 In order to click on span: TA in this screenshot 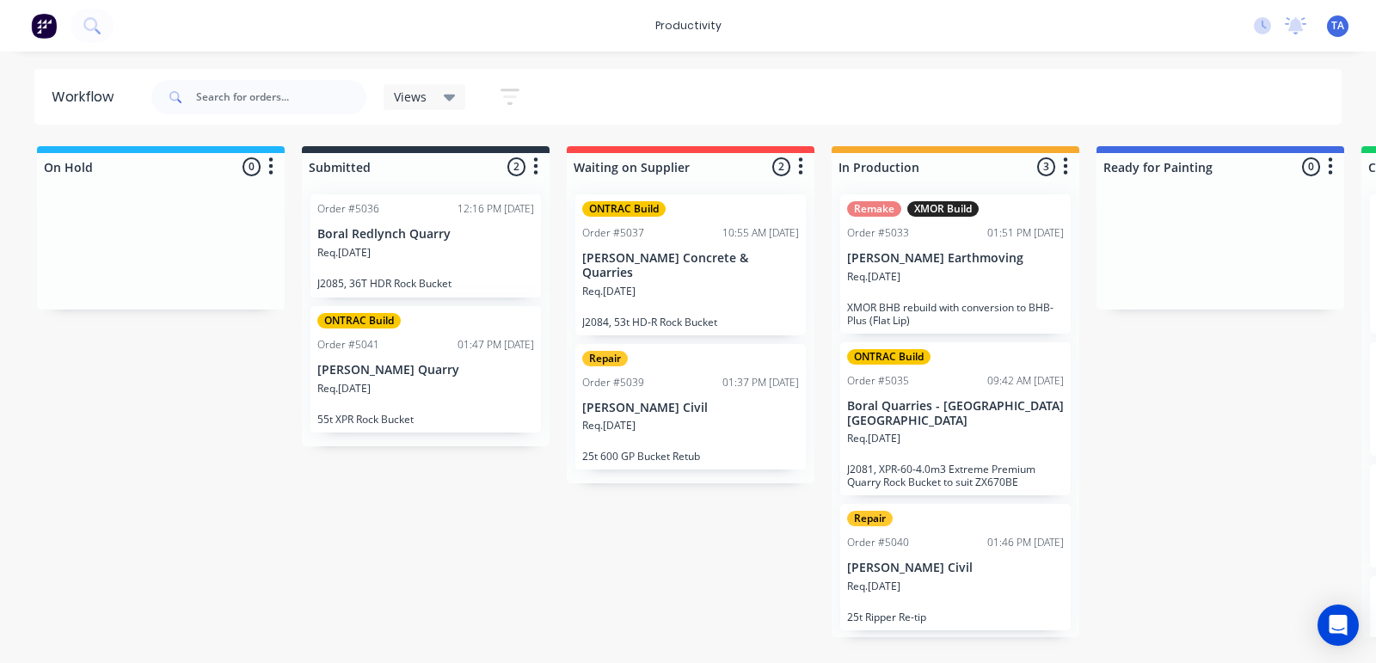, I will do `click(1338, 26)`.